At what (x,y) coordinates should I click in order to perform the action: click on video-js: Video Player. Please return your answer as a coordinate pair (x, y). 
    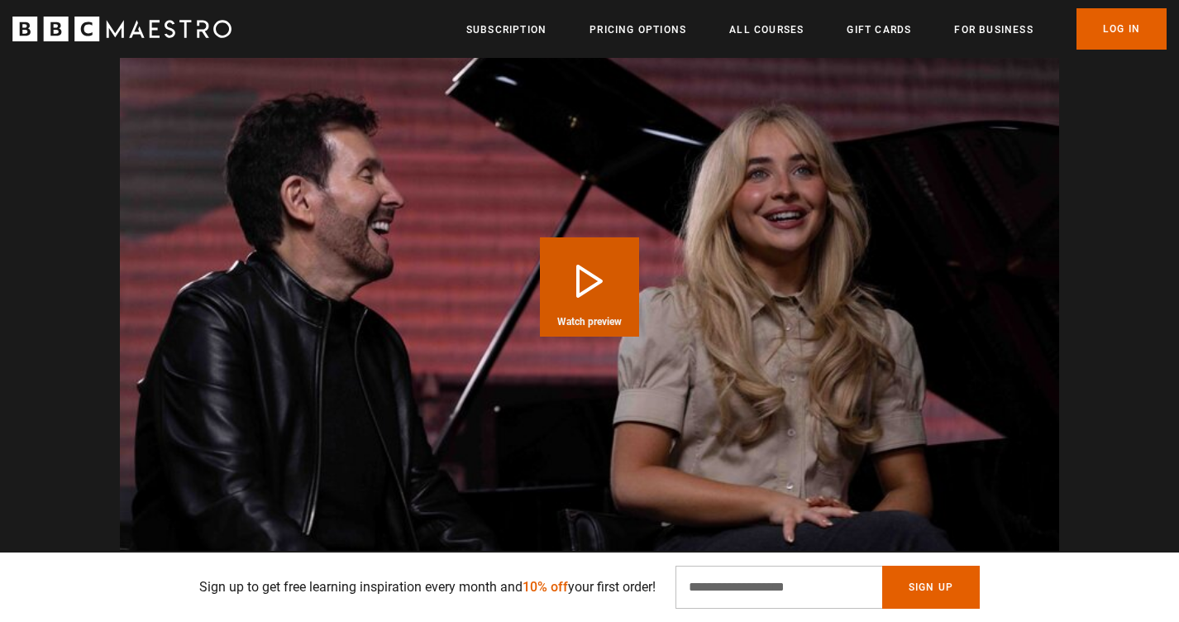
    Looking at the image, I should click on (590, 286).